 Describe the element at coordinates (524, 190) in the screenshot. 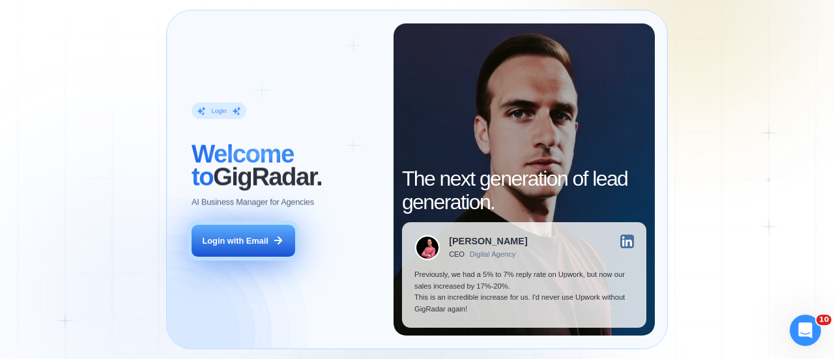

I see `h2: The next generation of lead generation.` at that location.